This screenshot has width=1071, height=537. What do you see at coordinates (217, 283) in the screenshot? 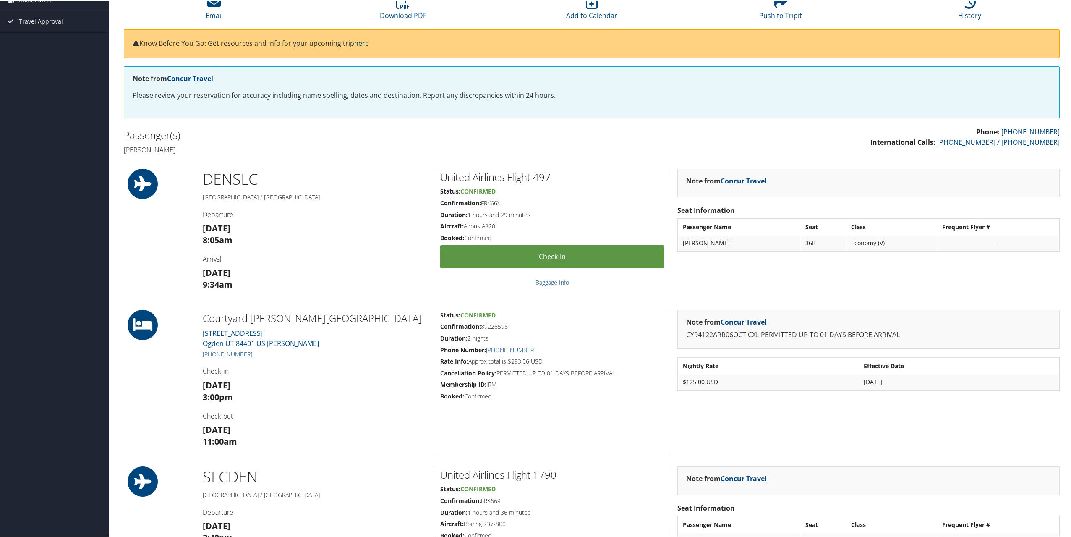
I see `strong: 9:34am` at bounding box center [217, 283].